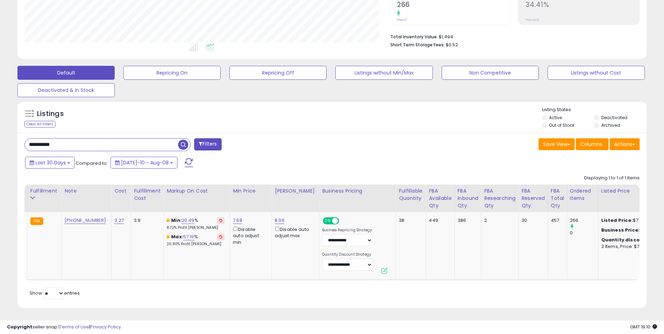 This screenshot has width=664, height=334. Describe the element at coordinates (591, 144) in the screenshot. I see `span: Columns` at that location.